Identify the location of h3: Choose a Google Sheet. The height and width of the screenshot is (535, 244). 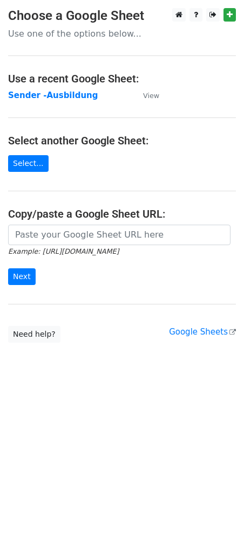
(122, 16).